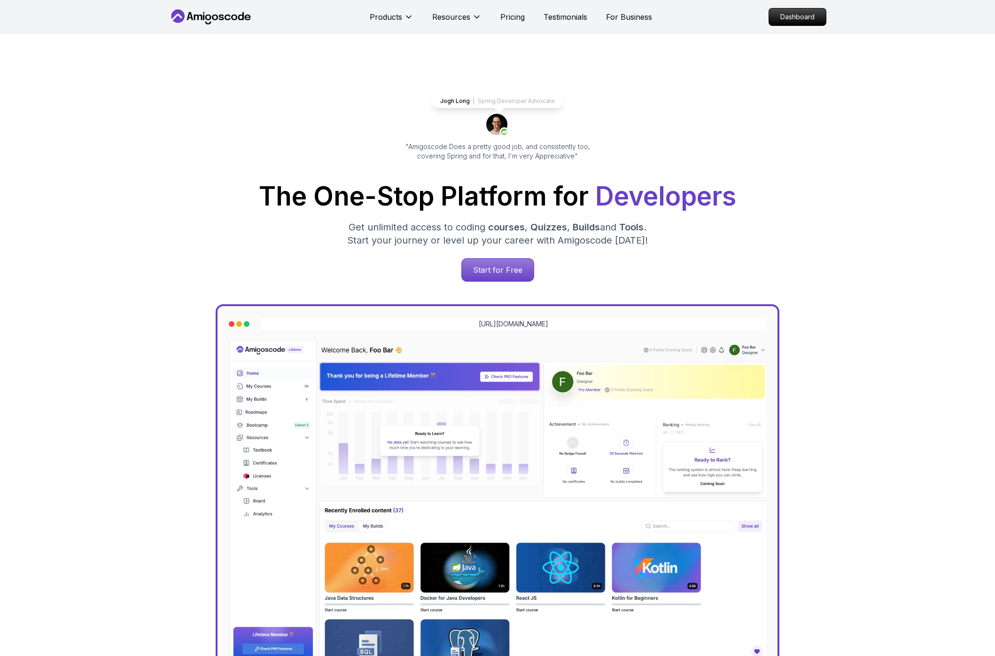 This screenshot has width=995, height=656. What do you see at coordinates (629, 17) in the screenshot?
I see `a: For Business` at bounding box center [629, 17].